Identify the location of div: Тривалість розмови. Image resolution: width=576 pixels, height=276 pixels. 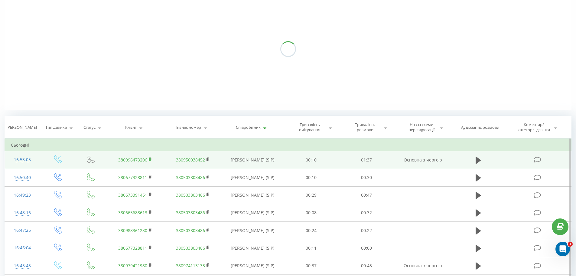
(365, 127).